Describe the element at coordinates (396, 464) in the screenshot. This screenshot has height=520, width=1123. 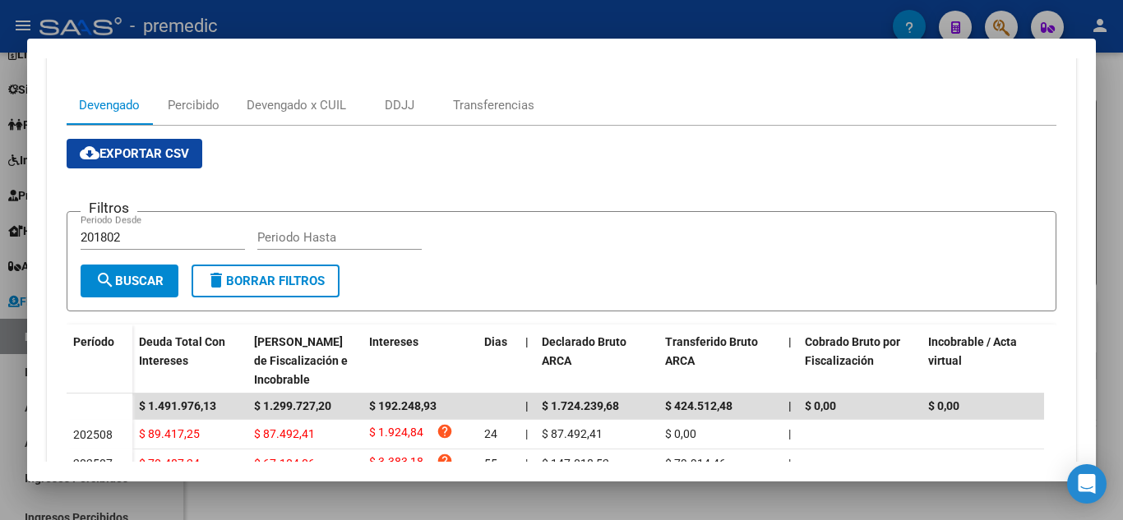
I see `span: $ 3.383,18` at that location.